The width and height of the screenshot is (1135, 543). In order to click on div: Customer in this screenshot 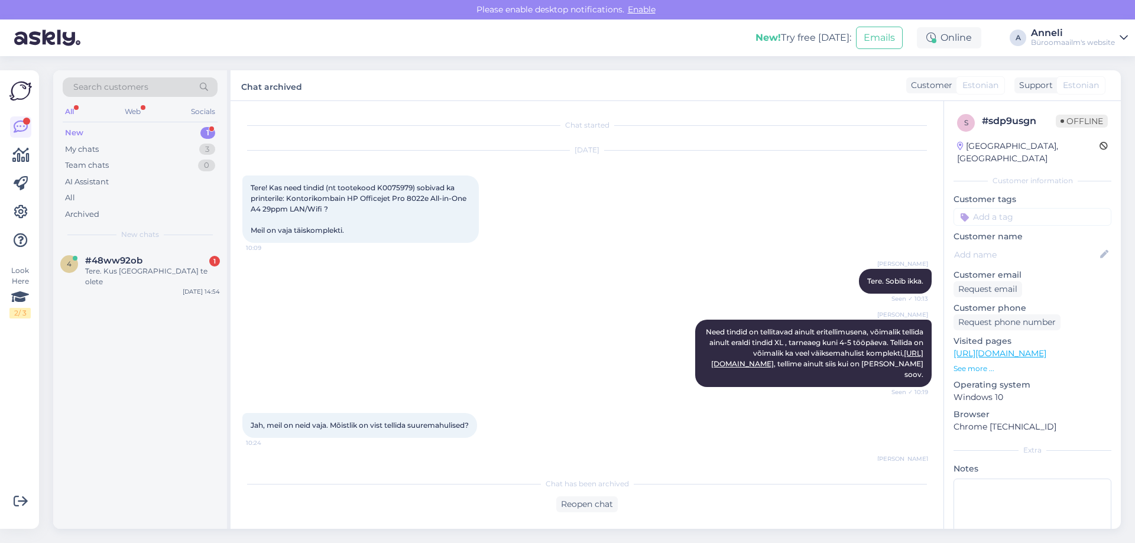, I will do `click(929, 85)`.